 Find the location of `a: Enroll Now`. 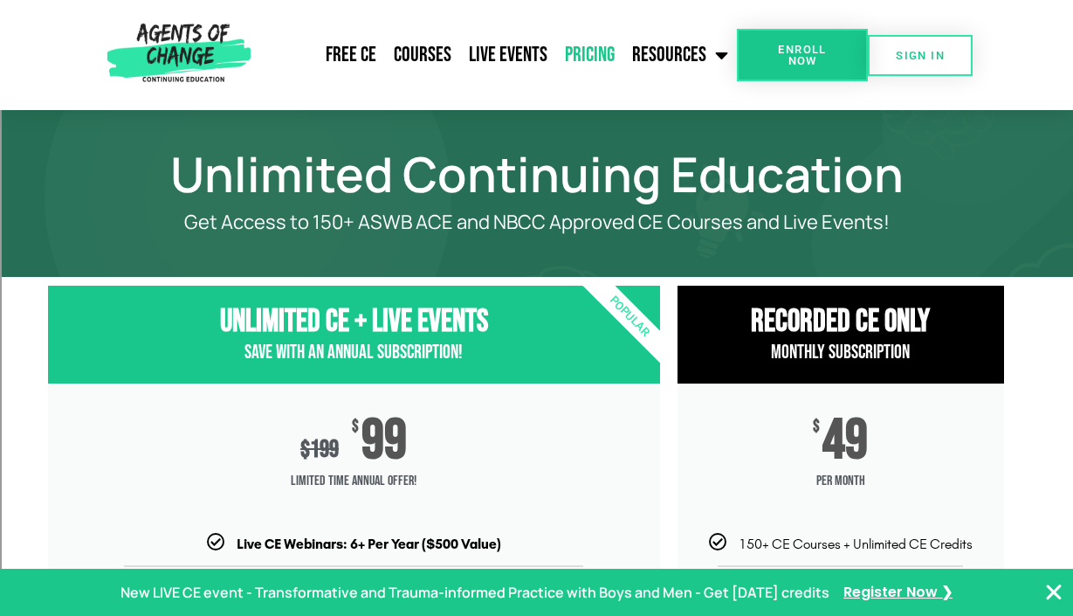

a: Enroll Now is located at coordinates (803, 55).